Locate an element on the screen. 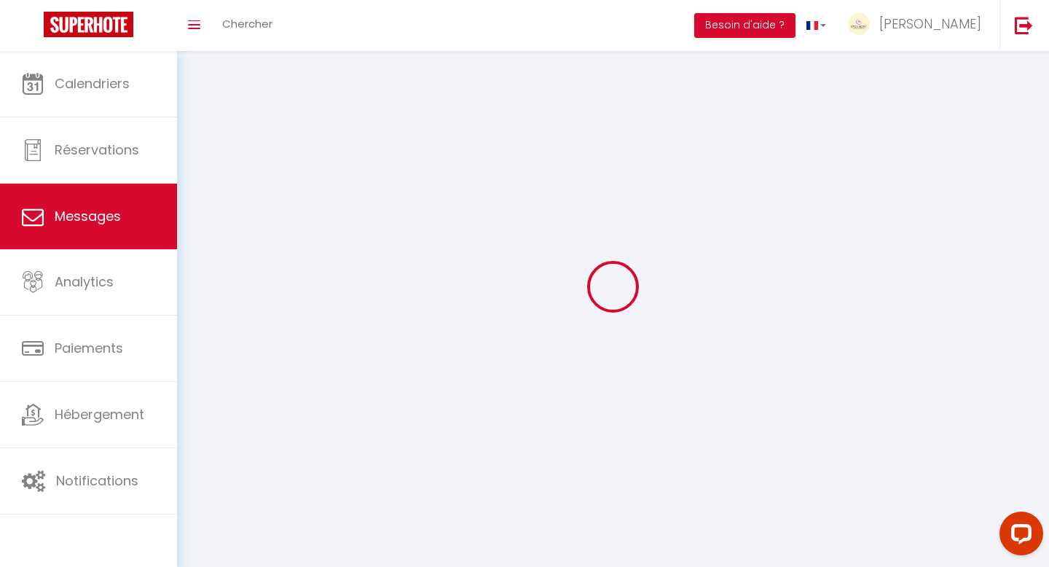  button: Open LiveChat chat widget is located at coordinates (34, 28).